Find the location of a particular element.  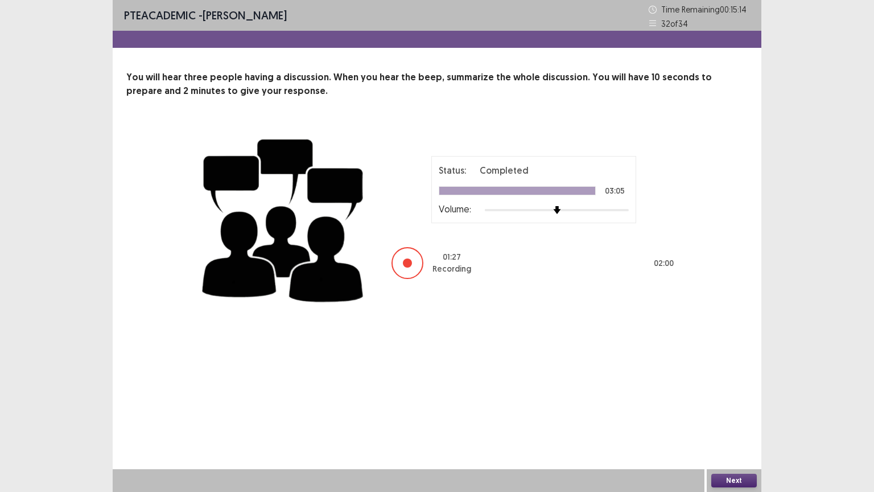

p: Time Remaining 00 : 15 : 14 is located at coordinates (706, 9).